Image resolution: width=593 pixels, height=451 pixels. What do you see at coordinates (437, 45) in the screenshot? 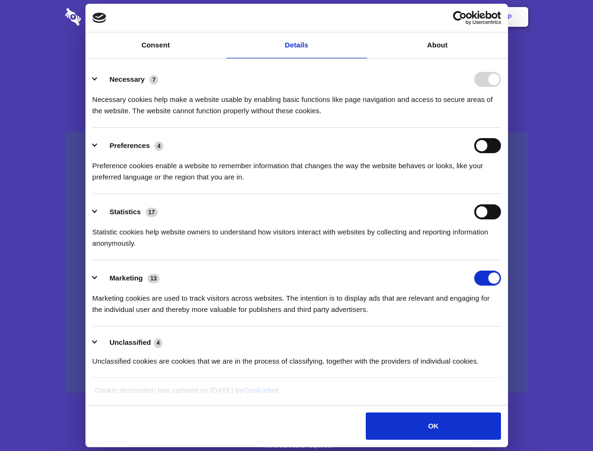
I see `a: About` at bounding box center [437, 45].